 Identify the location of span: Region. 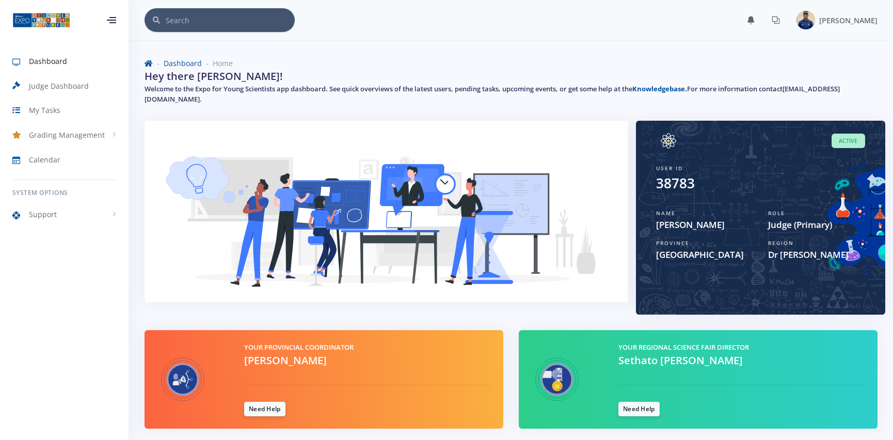
(781, 243).